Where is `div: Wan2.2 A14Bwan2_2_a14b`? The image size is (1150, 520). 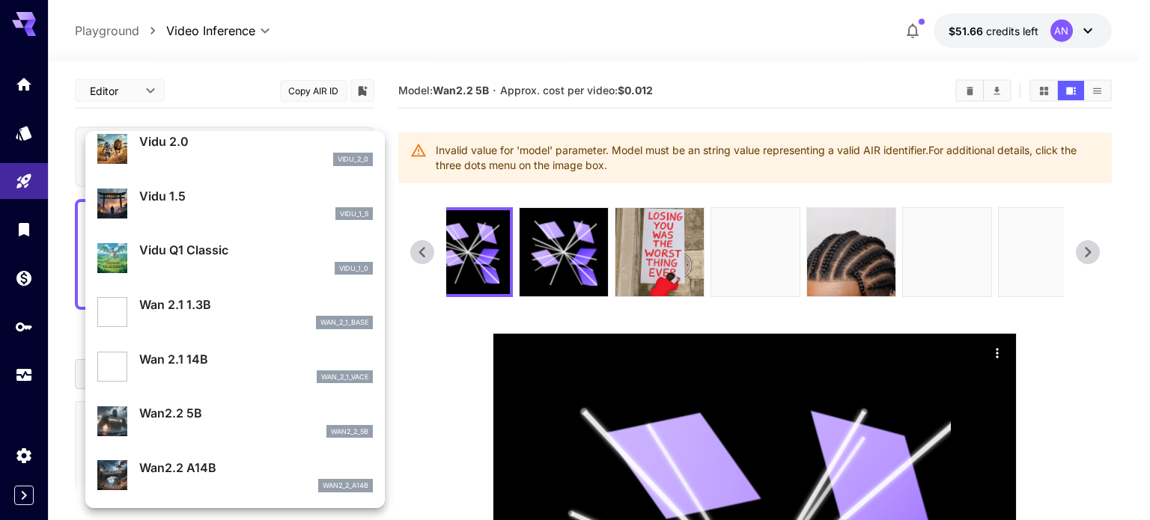 div: Wan2.2 A14Bwan2_2_a14b is located at coordinates (235, 475).